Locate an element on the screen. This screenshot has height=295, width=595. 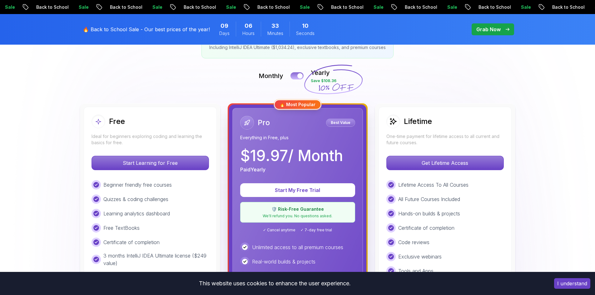
p: 🛡️ Risk-Free Guarantee is located at coordinates (297, 209).